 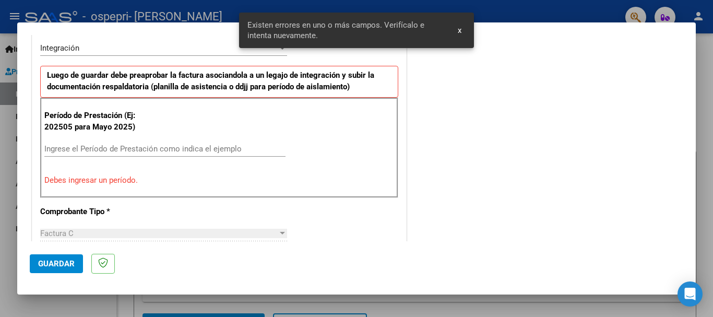 What do you see at coordinates (219, 180) in the screenshot?
I see `p: Debes ingresar un período.` at bounding box center [219, 180].